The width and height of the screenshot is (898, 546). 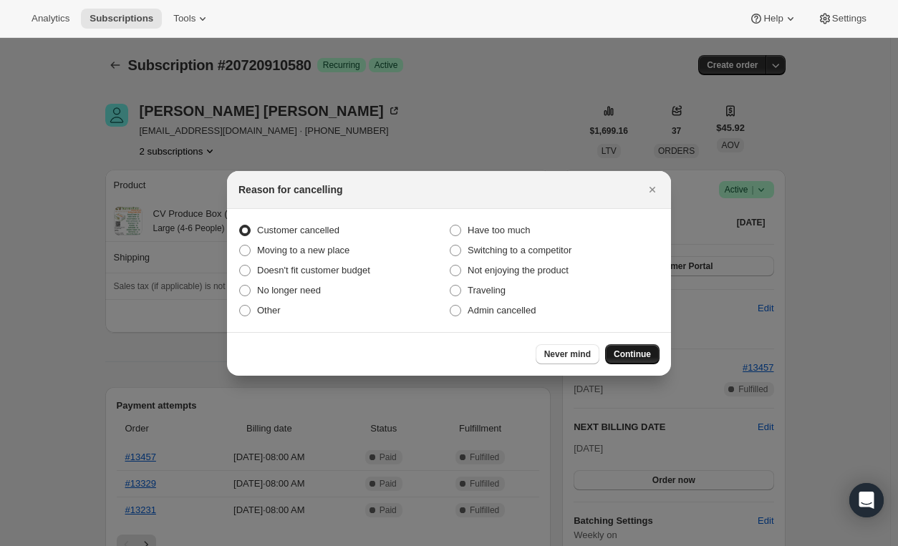 I want to click on span: Doesn't fit customer budget, so click(x=314, y=270).